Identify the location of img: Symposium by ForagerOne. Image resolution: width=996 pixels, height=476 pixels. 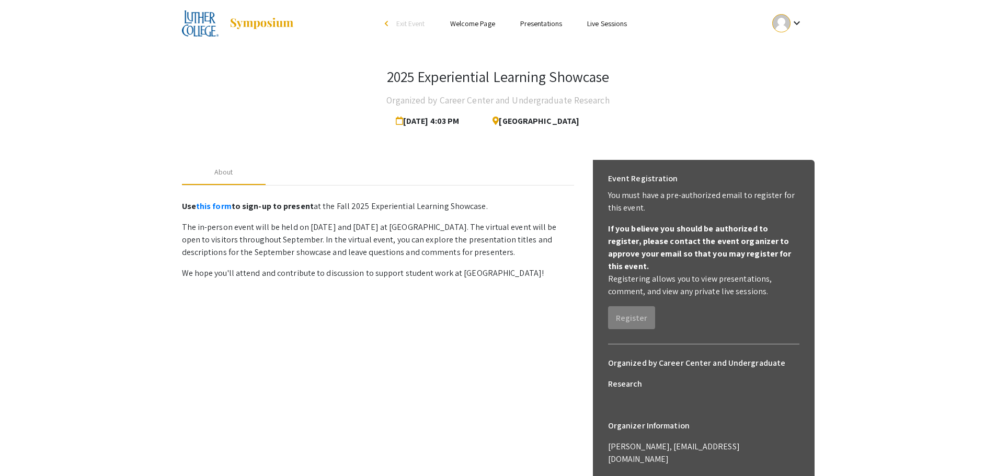
(261, 24).